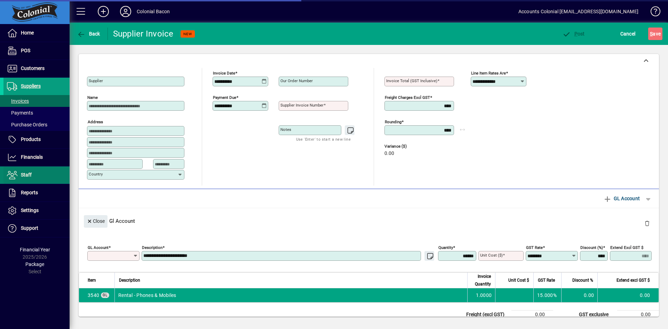  I want to click on a: POS, so click(37, 51).